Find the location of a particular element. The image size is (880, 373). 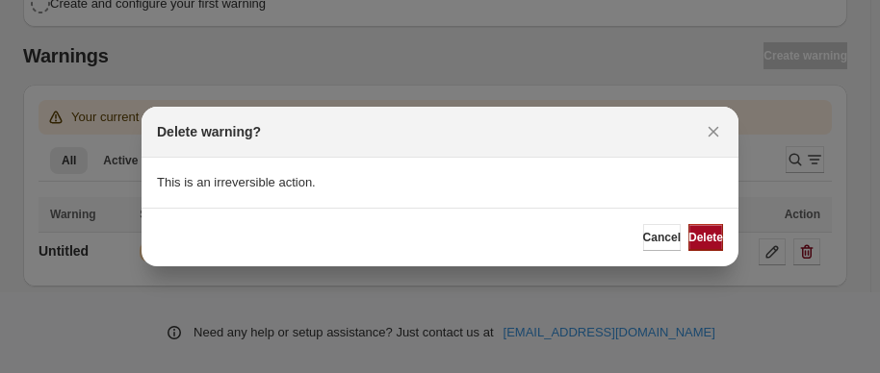

button: Delete is located at coordinates (705, 238).